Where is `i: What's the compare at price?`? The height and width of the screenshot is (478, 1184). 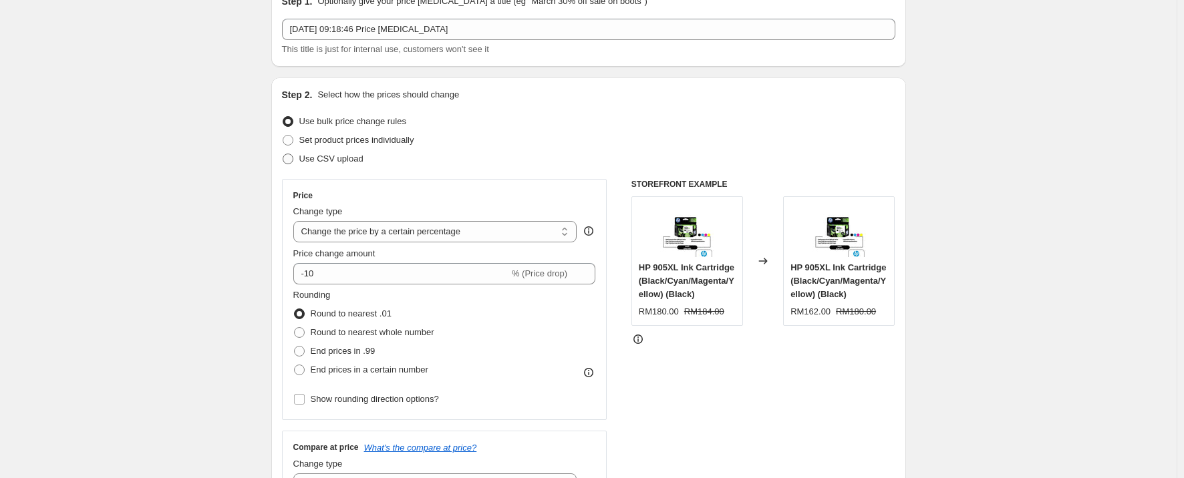
i: What's the compare at price? is located at coordinates (420, 448).